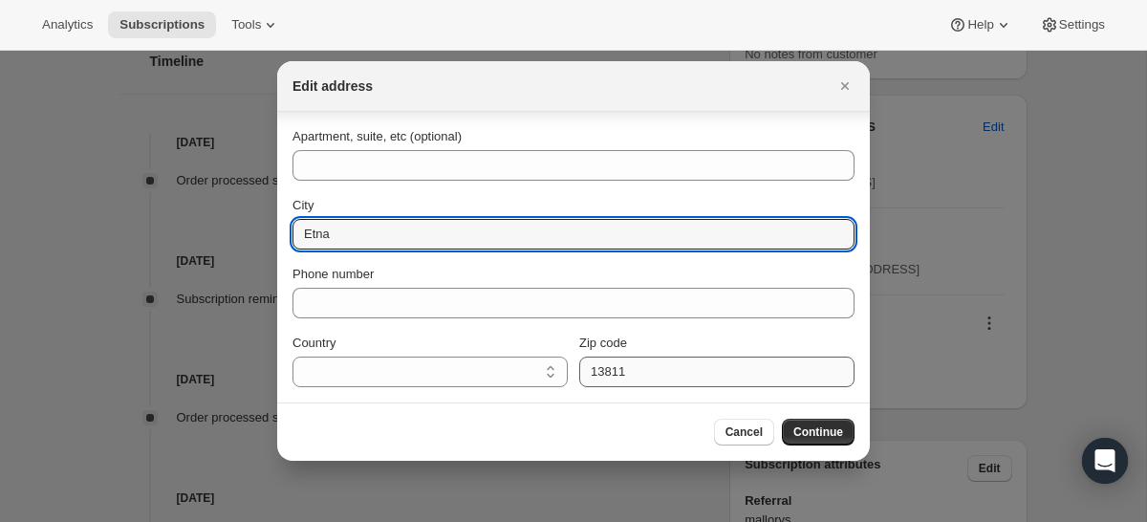 The width and height of the screenshot is (1147, 522). What do you see at coordinates (255, 25) in the screenshot?
I see `button: Tools` at bounding box center [255, 25].